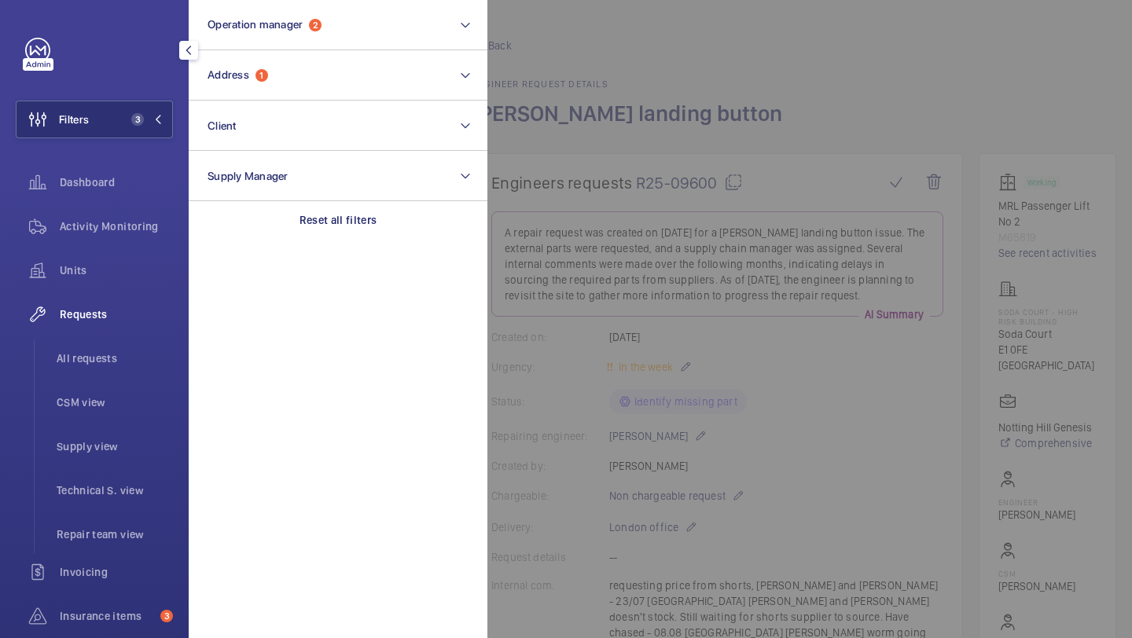 The width and height of the screenshot is (1132, 638). Describe the element at coordinates (115, 446) in the screenshot. I see `span: Supply view` at that location.